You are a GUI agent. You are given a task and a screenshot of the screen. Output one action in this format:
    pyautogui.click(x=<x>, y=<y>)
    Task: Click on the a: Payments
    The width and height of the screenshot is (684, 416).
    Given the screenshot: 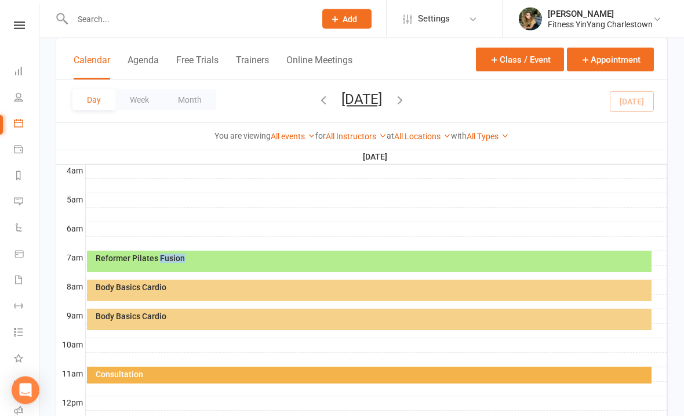 What is the action you would take?
    pyautogui.click(x=27, y=150)
    